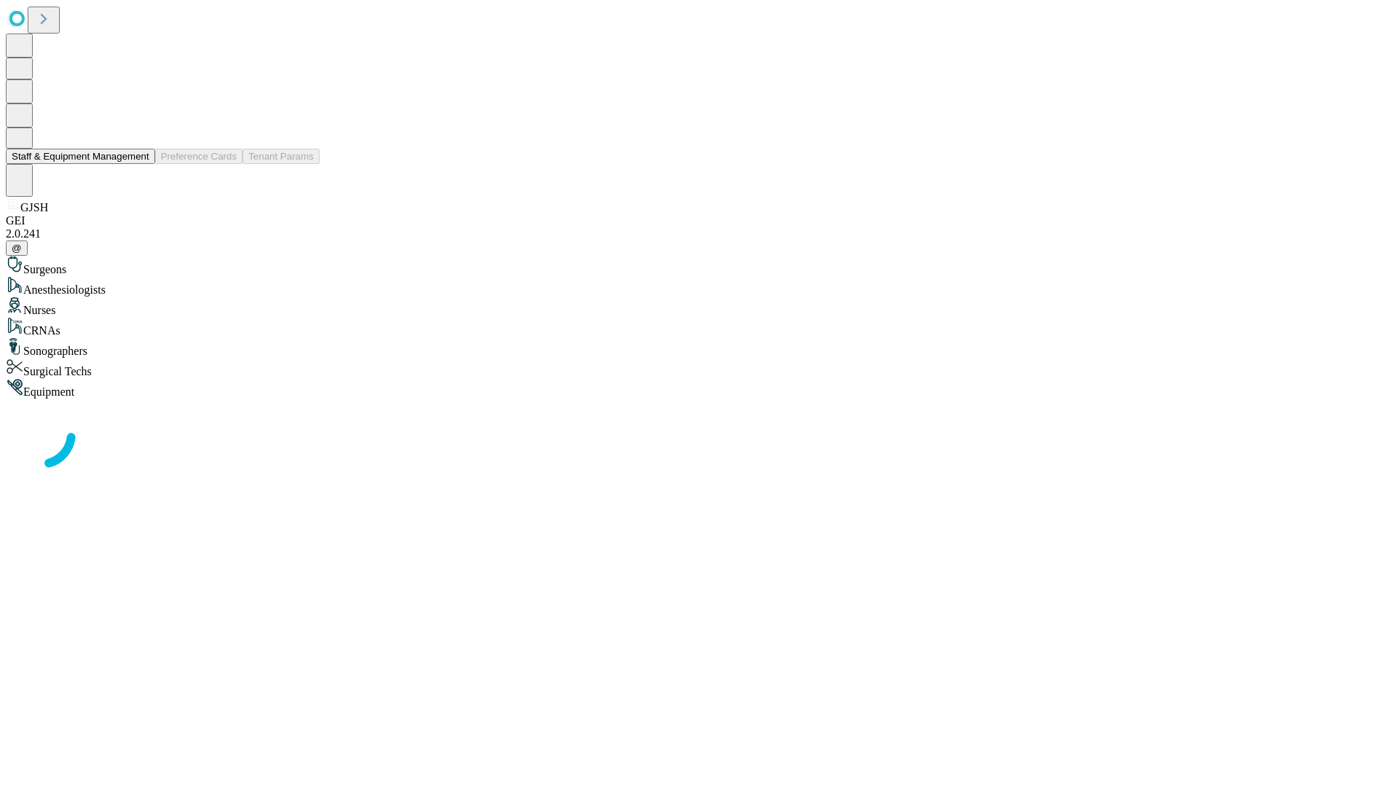  I want to click on div: Surgeons, so click(699, 266).